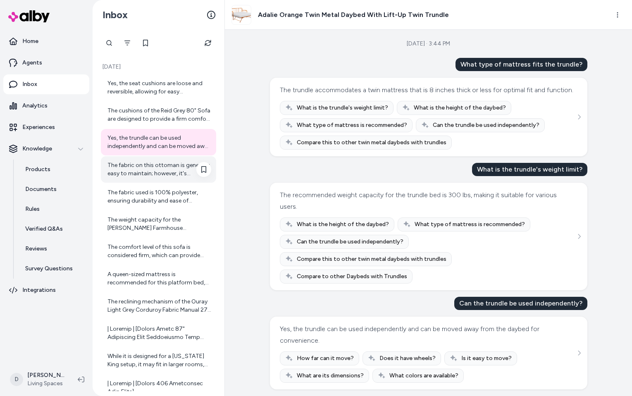 This screenshot has height=396, width=632. Describe the element at coordinates (53, 229) in the screenshot. I see `a: Verified Q&As` at that location.